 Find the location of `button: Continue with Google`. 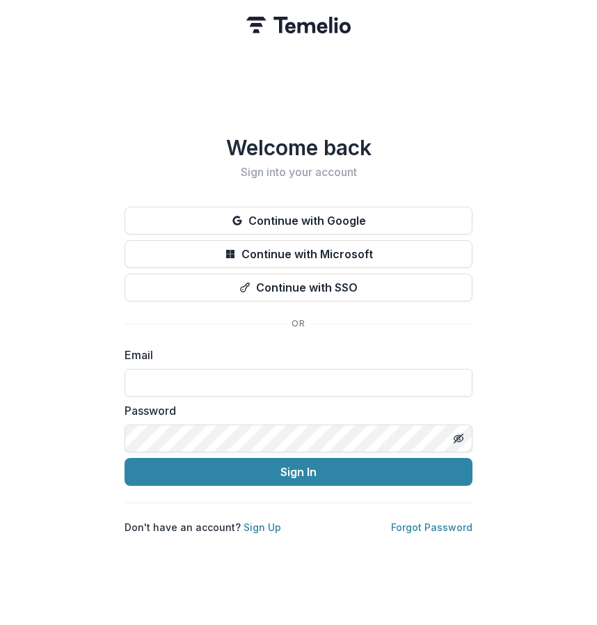

button: Continue with Google is located at coordinates (299, 221).